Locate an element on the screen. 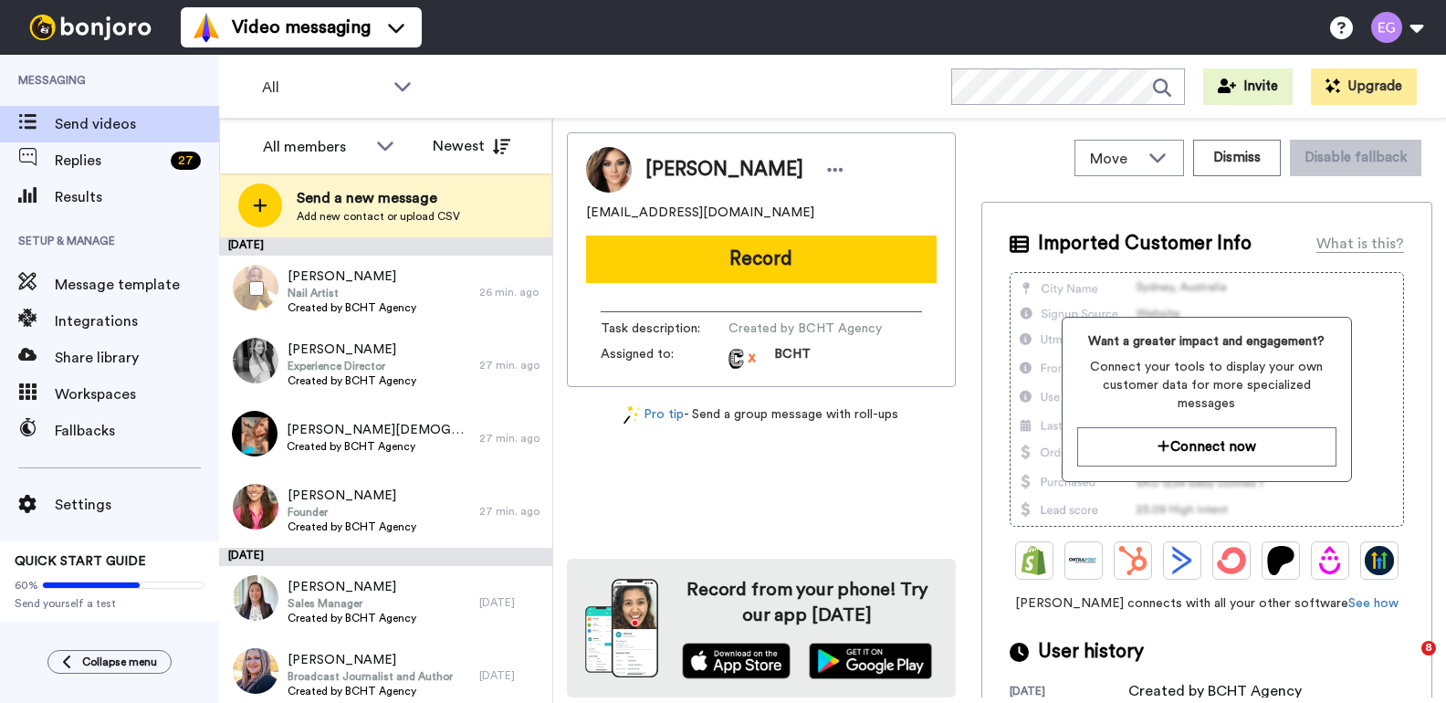 The height and width of the screenshot is (703, 1446). div: All members is located at coordinates (315, 147).